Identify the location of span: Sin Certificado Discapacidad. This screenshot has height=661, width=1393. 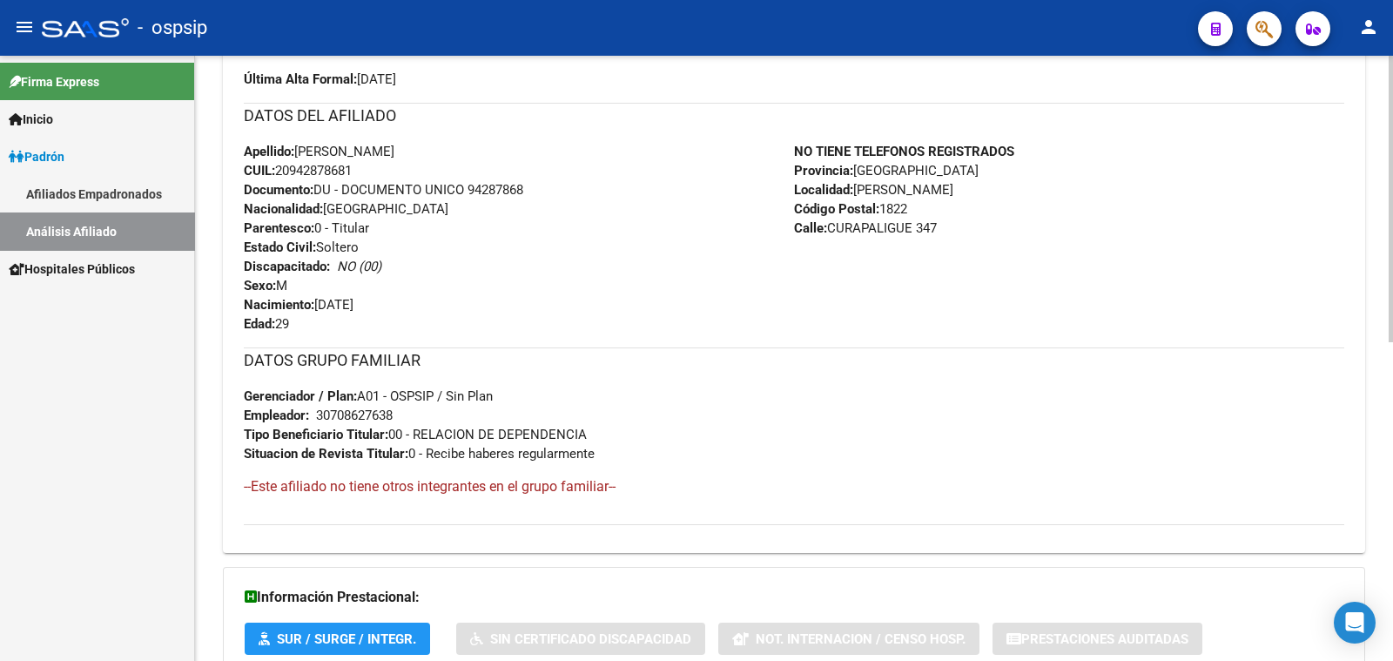
(590, 639).